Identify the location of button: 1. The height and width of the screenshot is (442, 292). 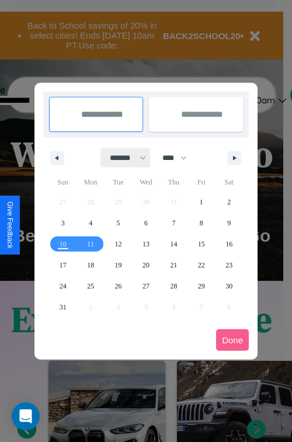
(201, 202).